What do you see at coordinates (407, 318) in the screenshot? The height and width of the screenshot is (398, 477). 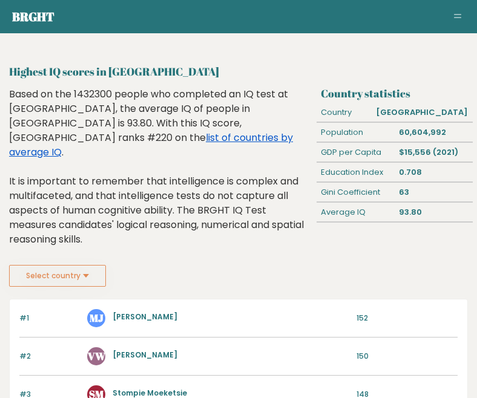 I see `p: 152` at bounding box center [407, 318].